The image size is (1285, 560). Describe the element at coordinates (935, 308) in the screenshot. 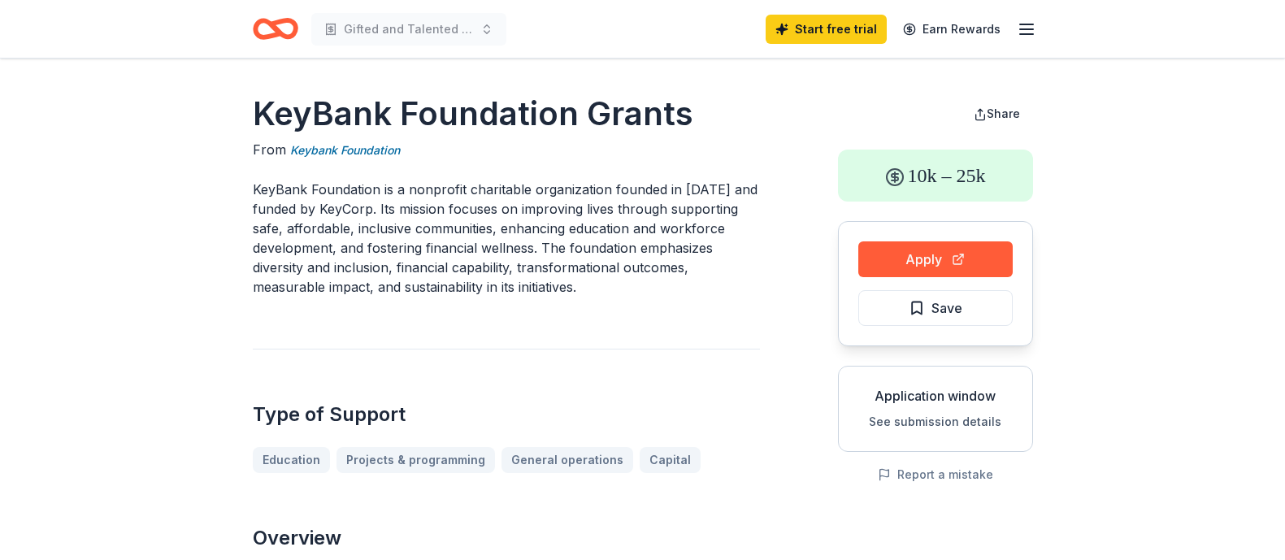

I see `button: Save` at that location.